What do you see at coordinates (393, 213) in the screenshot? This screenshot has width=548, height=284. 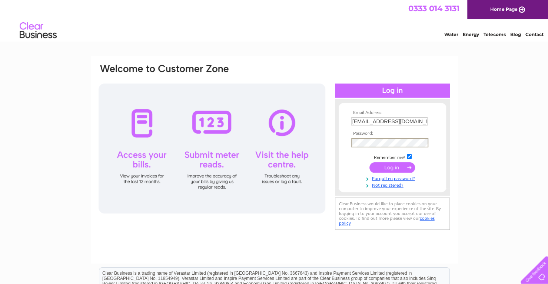 I see `div: Clear Business would like to place cookies on your computer to improve your experience of the sit...` at bounding box center [393, 213].